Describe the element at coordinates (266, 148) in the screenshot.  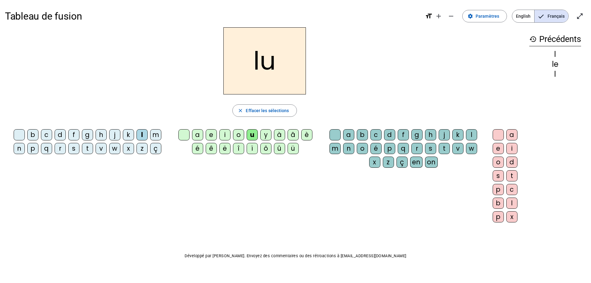
I see `div: ô` at that location.